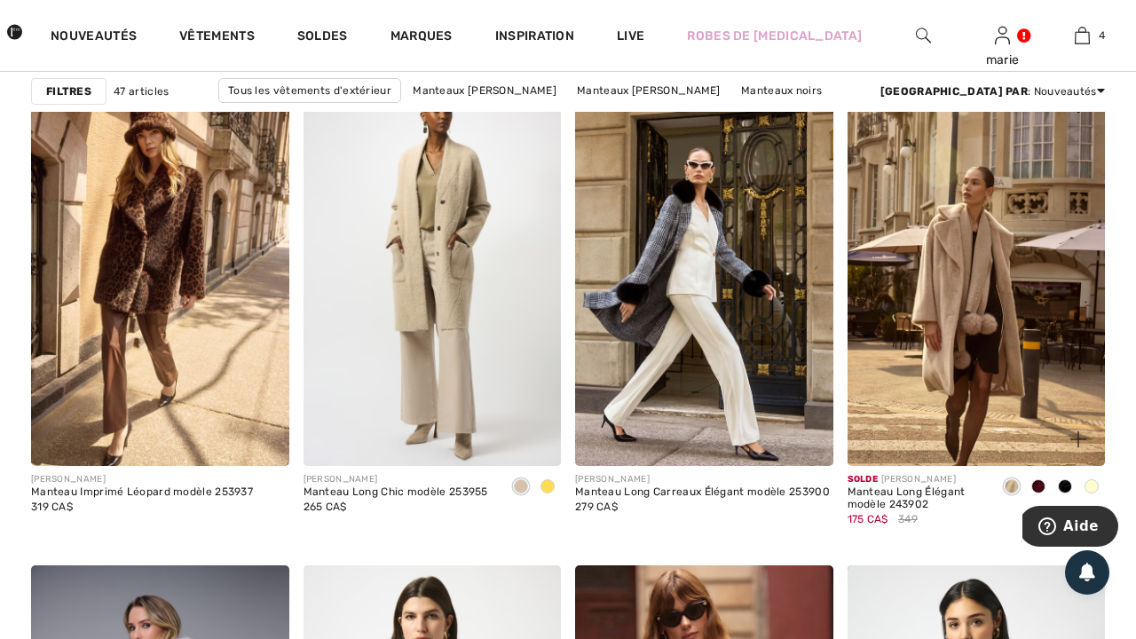 The image size is (1136, 639). Describe the element at coordinates (322, 37) in the screenshot. I see `a: Soldes` at that location.